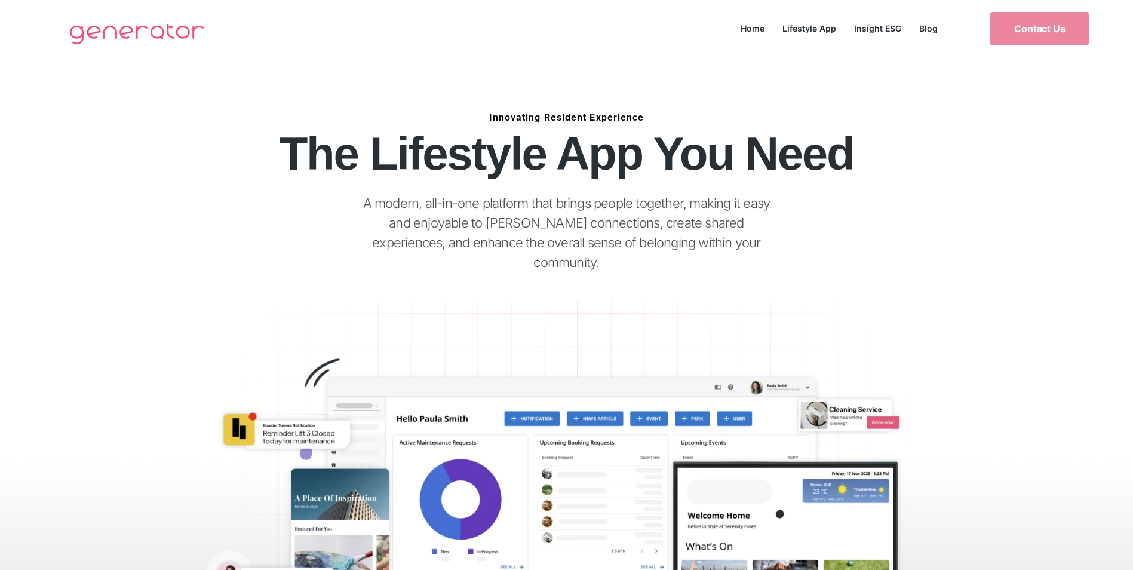 The image size is (1133, 570). Describe the element at coordinates (567, 153) in the screenshot. I see `h1: The Lifestyle App You Need` at that location.